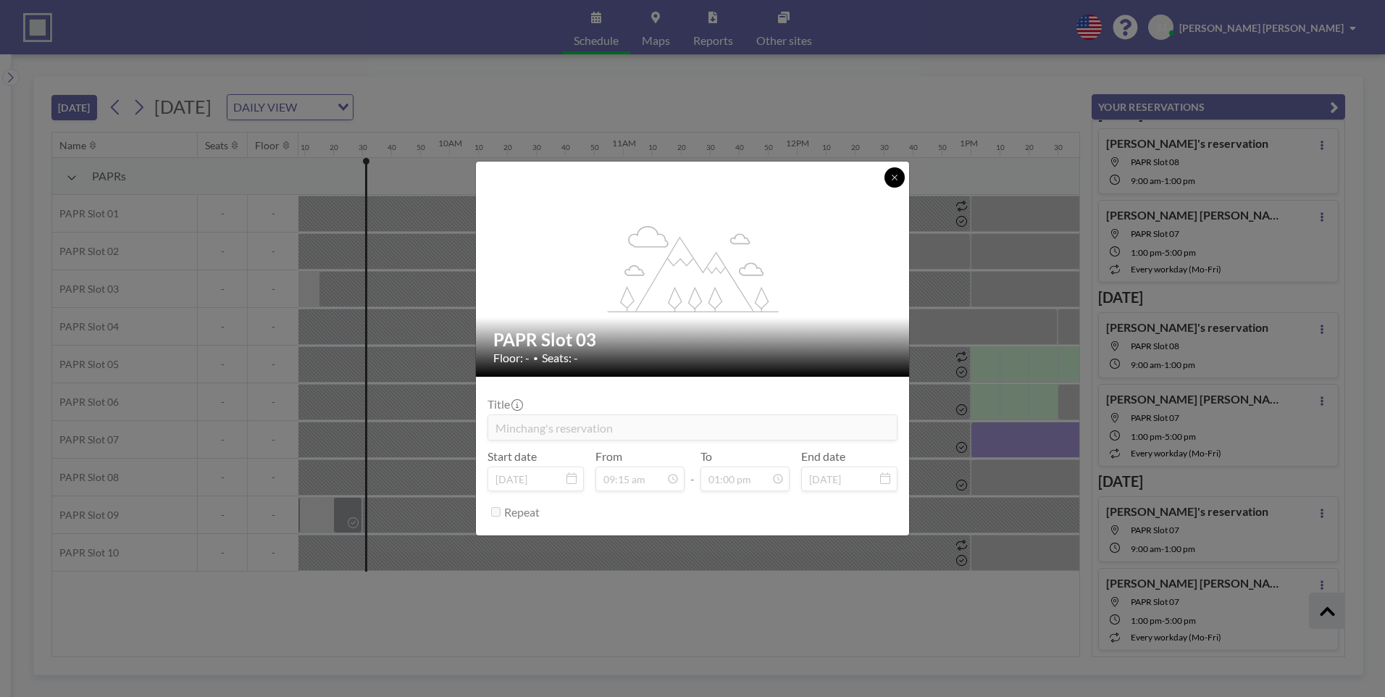 This screenshot has width=1385, height=697. Describe the element at coordinates (522, 512) in the screenshot. I see `label: Repeat` at that location.